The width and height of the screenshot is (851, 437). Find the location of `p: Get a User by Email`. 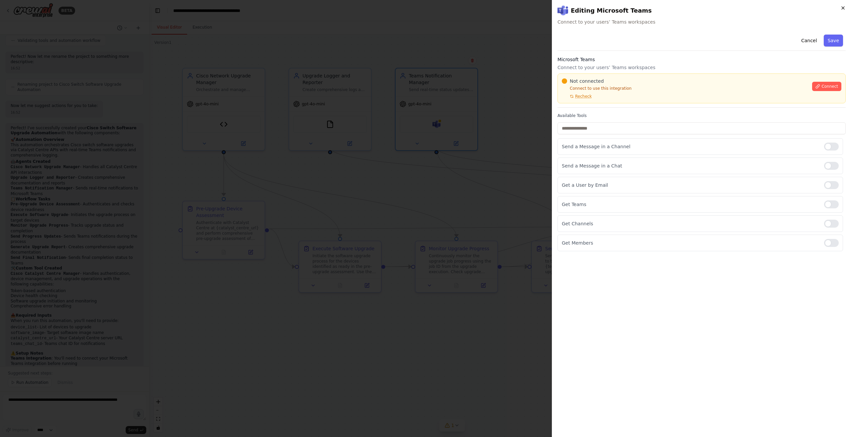

p: Get a User by Email is located at coordinates (690, 185).